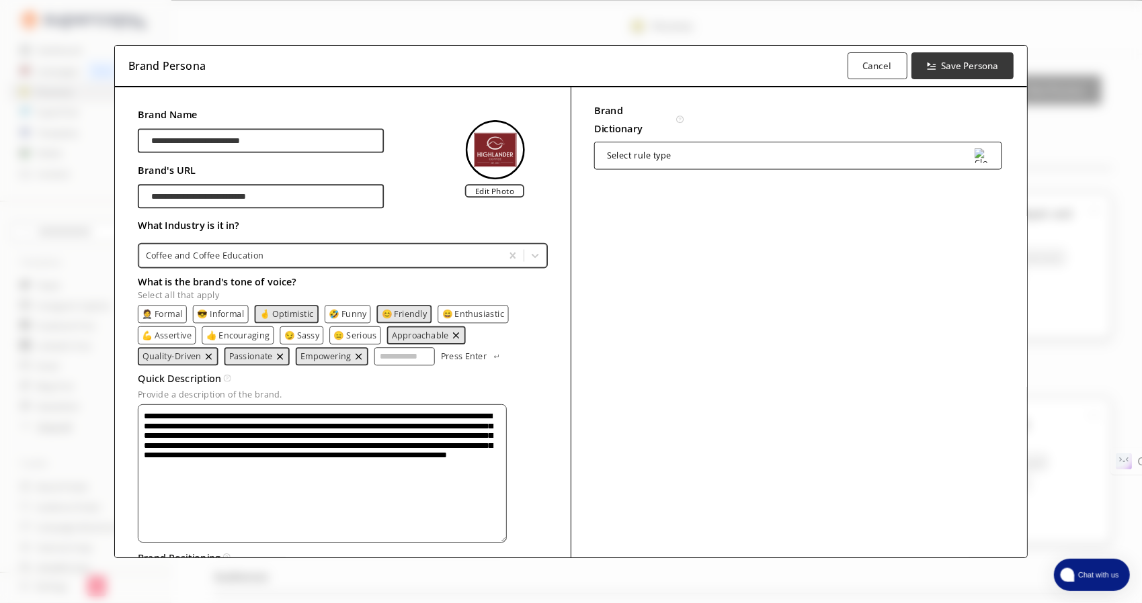 This screenshot has width=1142, height=603. I want to click on p: 😎 Informal, so click(220, 314).